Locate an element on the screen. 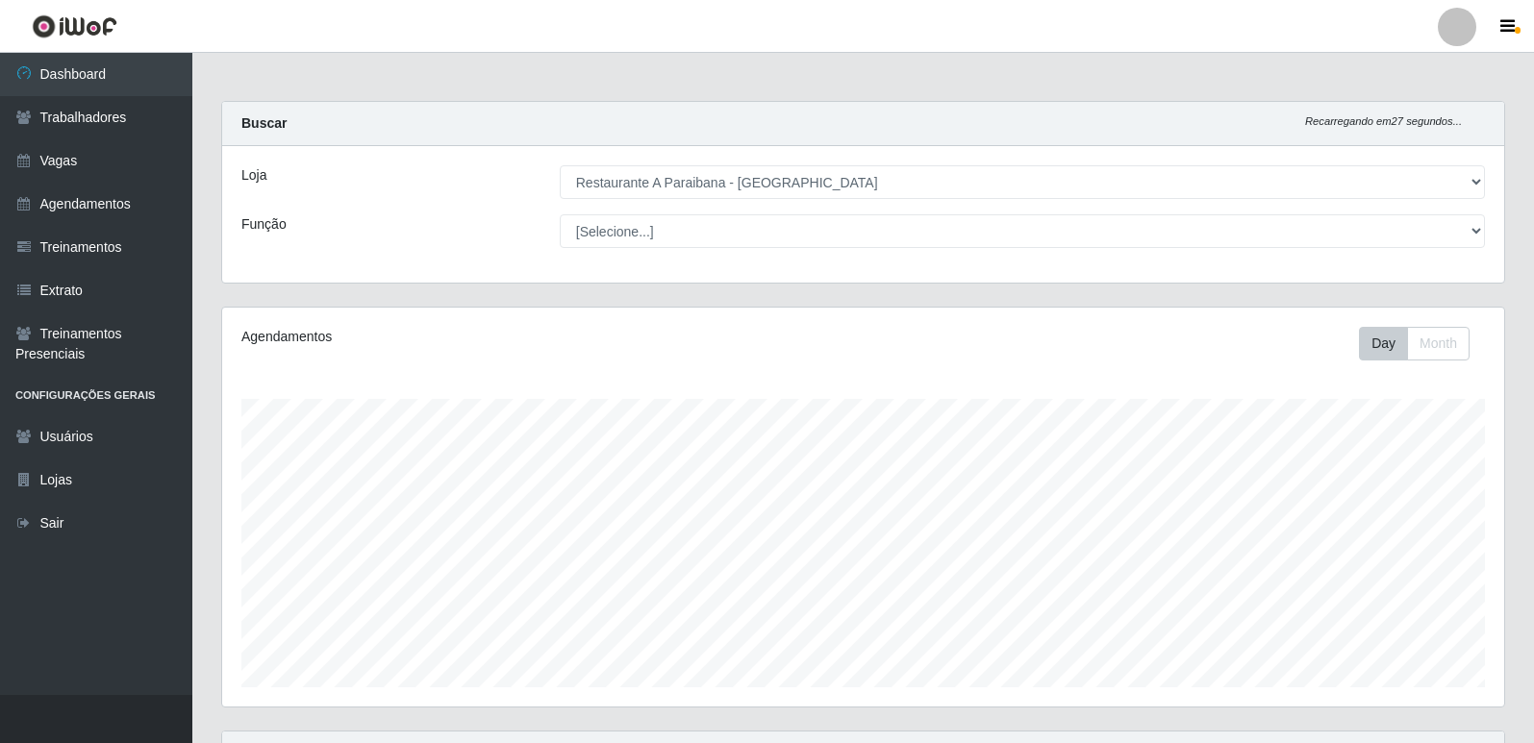 This screenshot has height=743, width=1534. i: Recarregando em 27 segundos... is located at coordinates (1383, 121).